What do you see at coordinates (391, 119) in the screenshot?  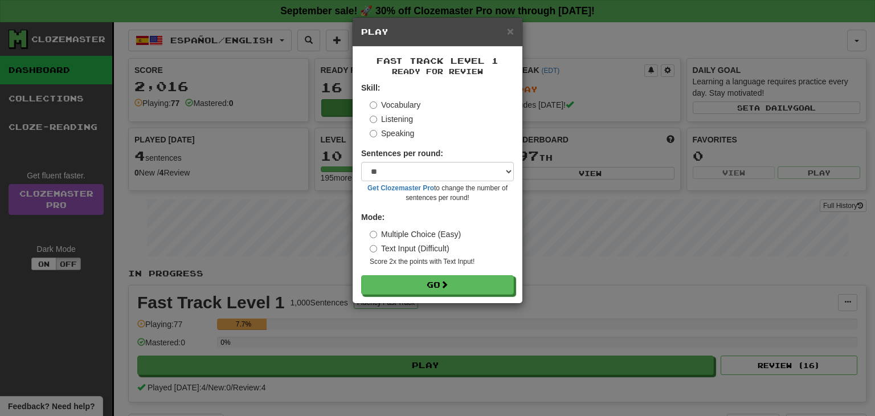 I see `label: Listening` at bounding box center [391, 119].